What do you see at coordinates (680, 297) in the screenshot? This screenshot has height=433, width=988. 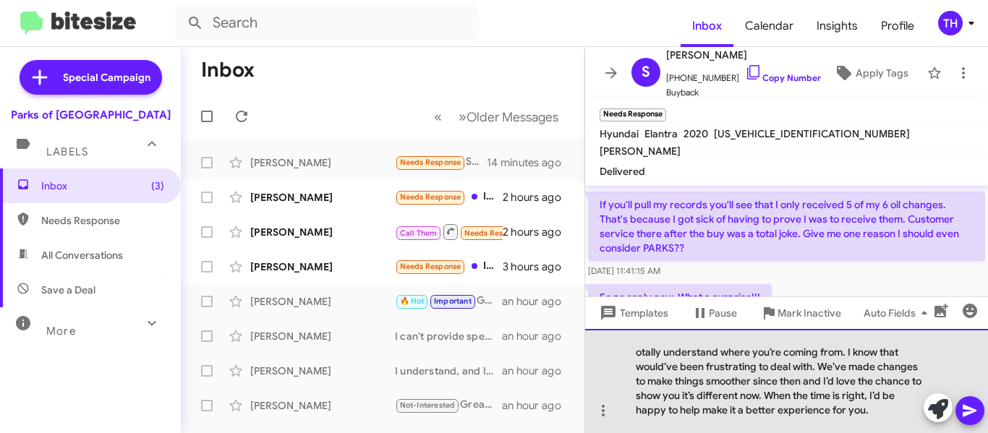 I see `p: So no reply now. What a surprise!!!` at bounding box center [680, 297].